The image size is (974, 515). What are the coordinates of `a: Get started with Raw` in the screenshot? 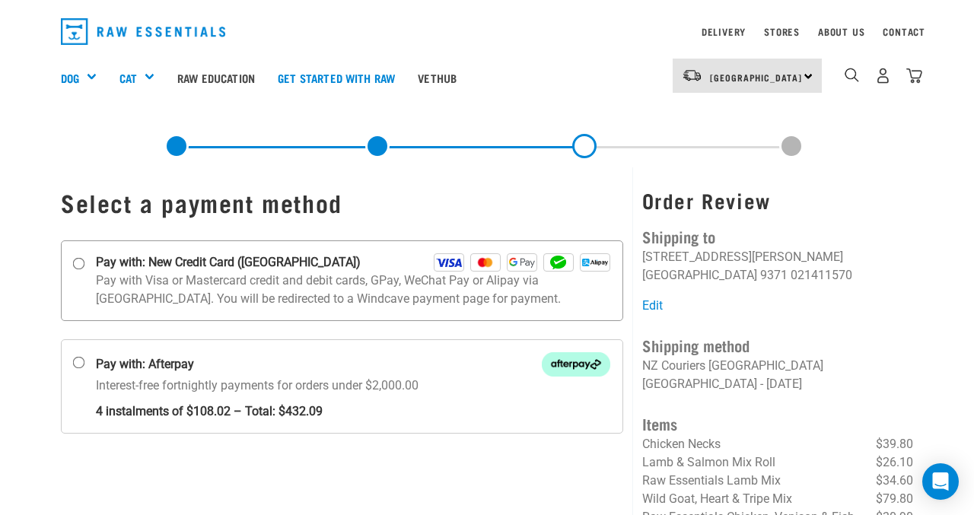 It's located at (336, 78).